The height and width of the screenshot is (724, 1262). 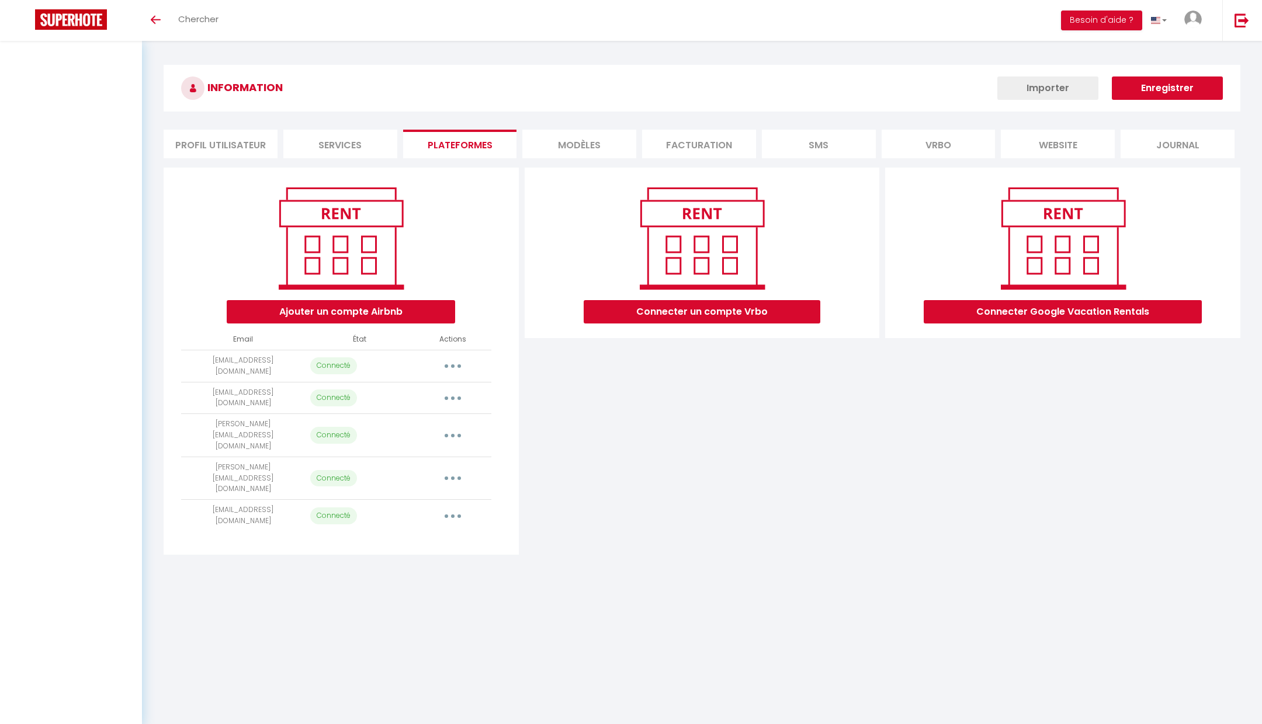 What do you see at coordinates (702, 88) in the screenshot?
I see `h3: INFORMATION` at bounding box center [702, 88].